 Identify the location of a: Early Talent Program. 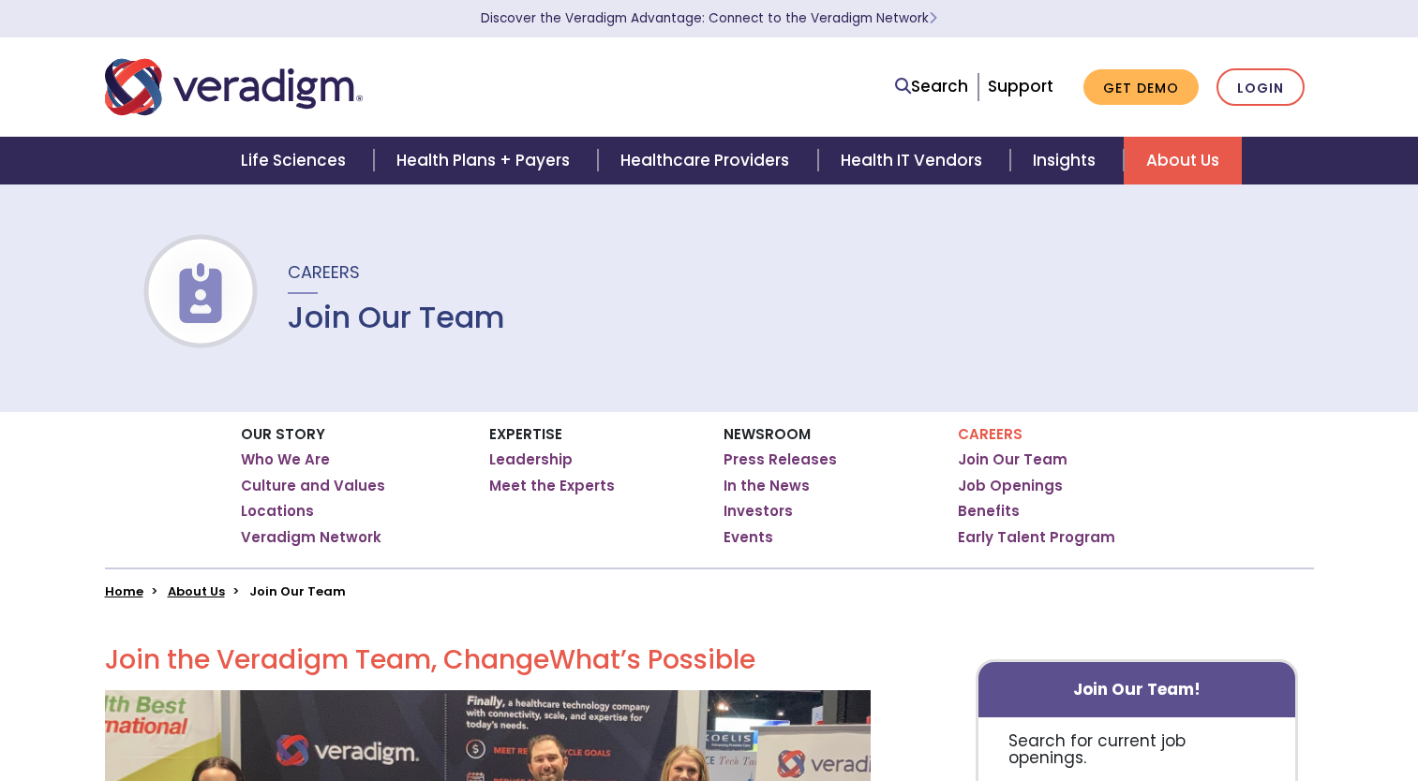
(1036, 538).